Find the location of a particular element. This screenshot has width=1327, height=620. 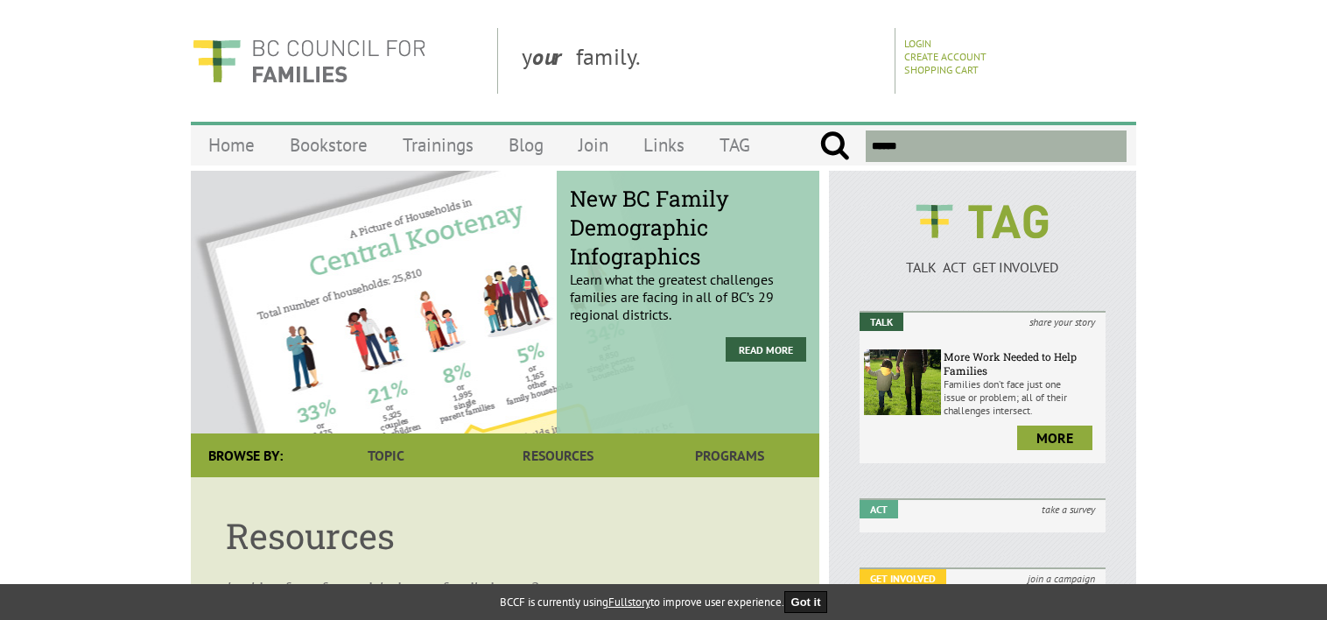

strong: our is located at coordinates (554, 56).